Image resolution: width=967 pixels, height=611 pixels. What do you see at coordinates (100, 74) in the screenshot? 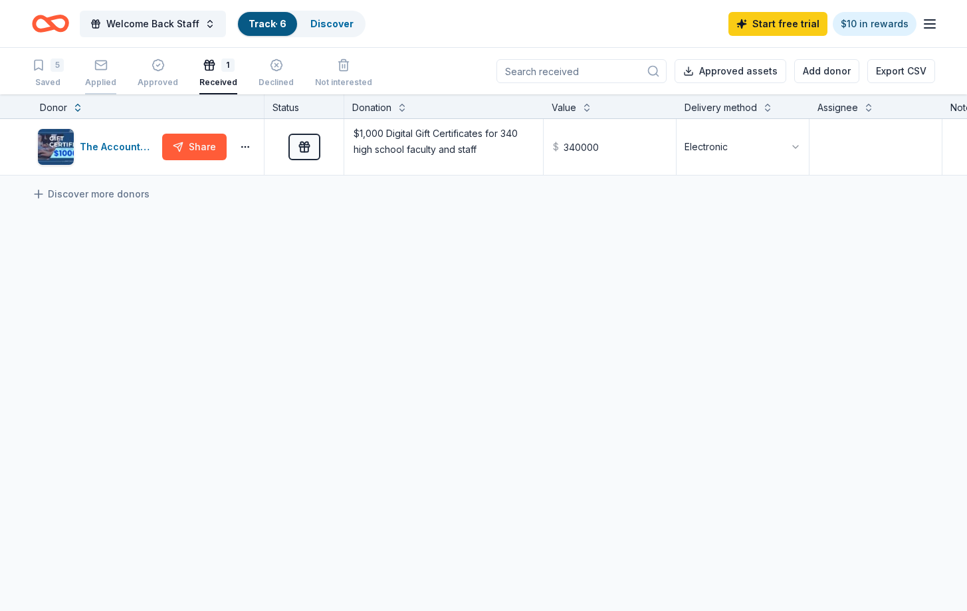
I see `button: Applied` at bounding box center [100, 74].